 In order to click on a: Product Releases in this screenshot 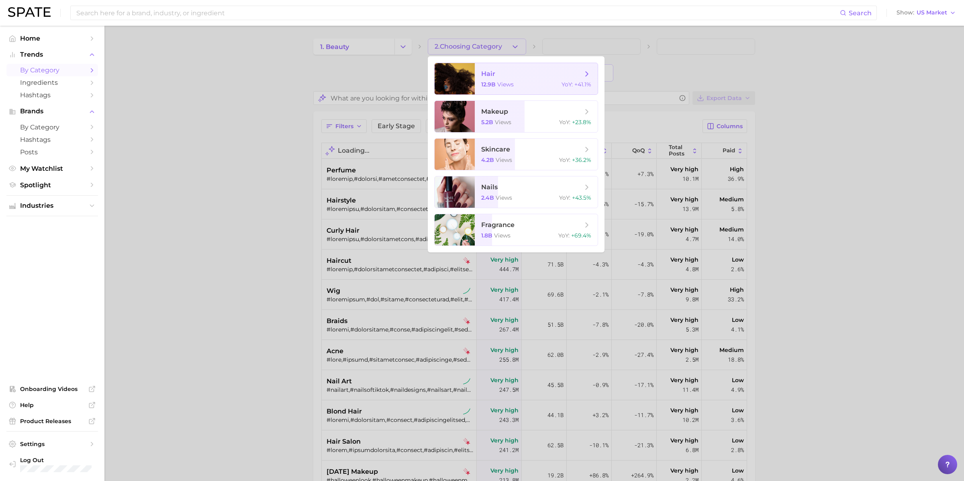, I will do `click(52, 421)`.